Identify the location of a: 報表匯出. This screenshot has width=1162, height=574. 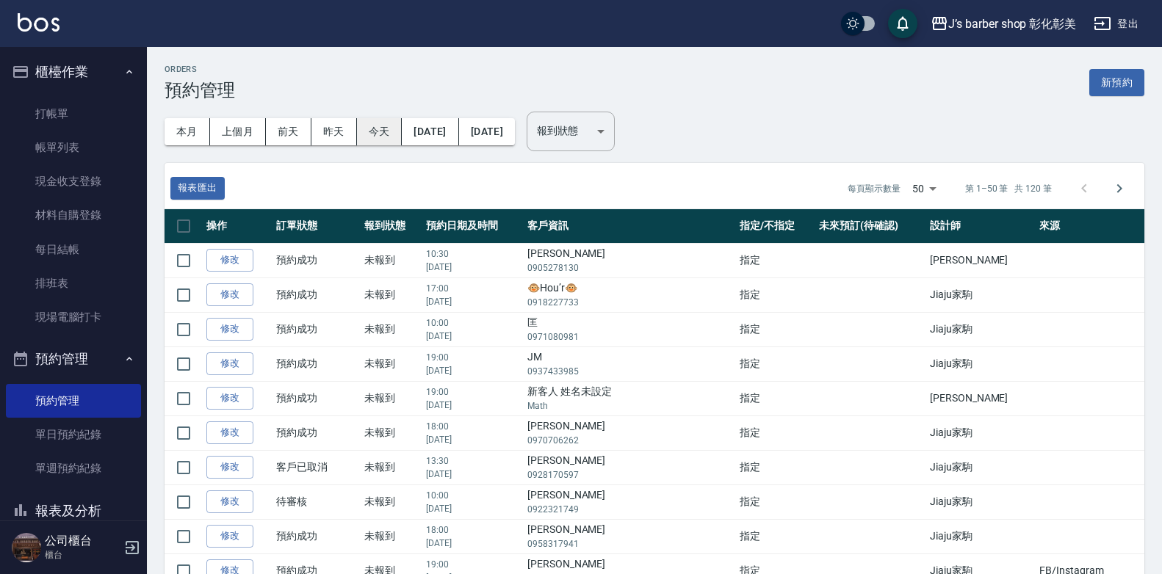
(198, 188).